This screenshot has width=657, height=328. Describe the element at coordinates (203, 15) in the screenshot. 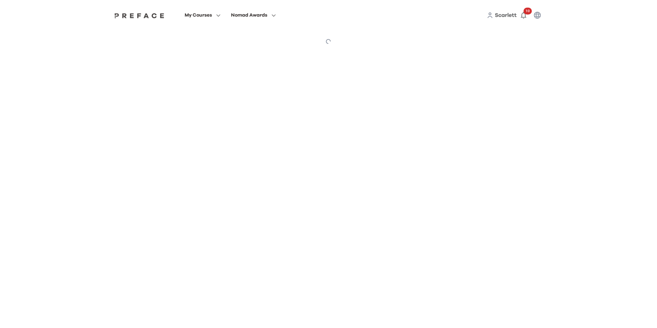

I see `button: My Courses` at that location.